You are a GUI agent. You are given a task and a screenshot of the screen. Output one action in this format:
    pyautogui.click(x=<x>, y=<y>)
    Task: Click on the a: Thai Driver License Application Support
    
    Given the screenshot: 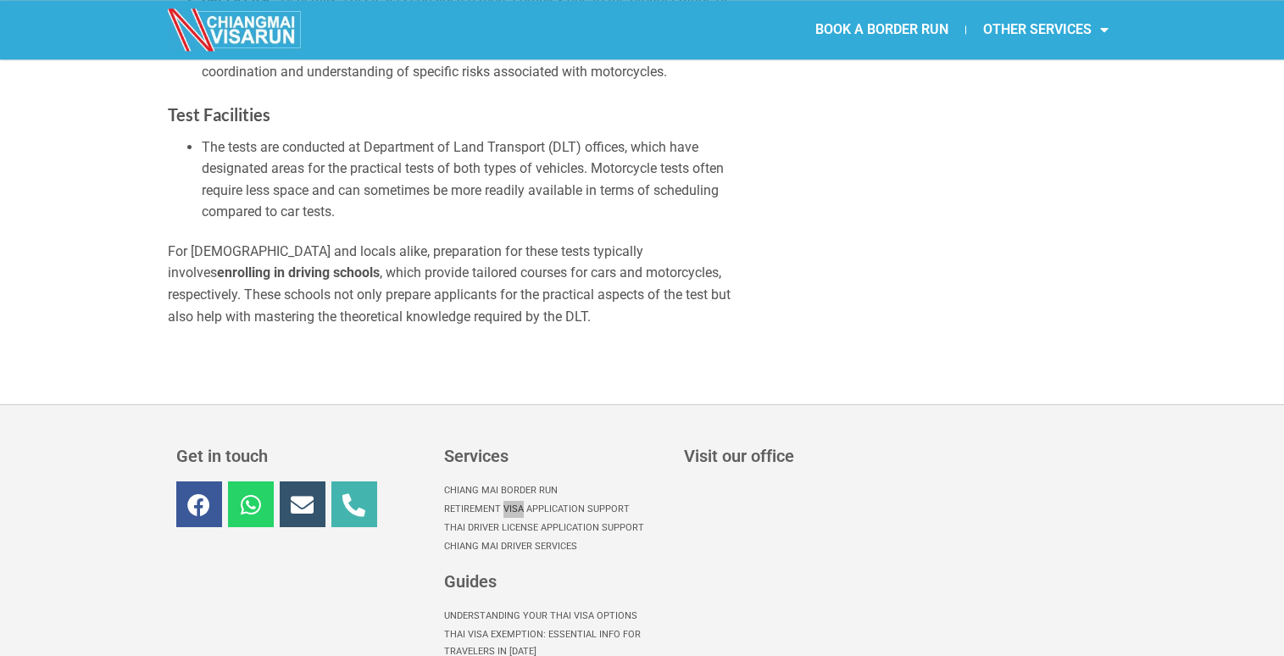 What is the action you would take?
    pyautogui.click(x=555, y=528)
    